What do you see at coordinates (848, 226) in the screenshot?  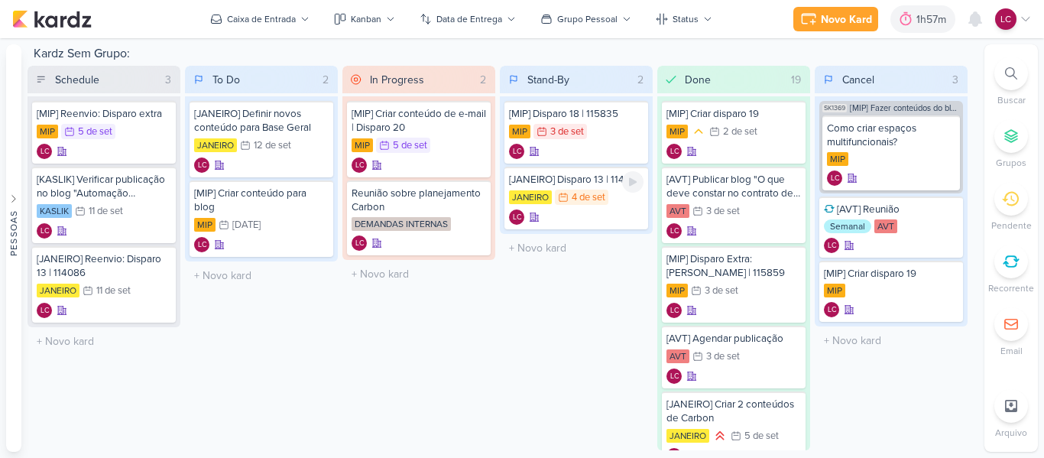 I see `div: Semanal` at bounding box center [848, 226].